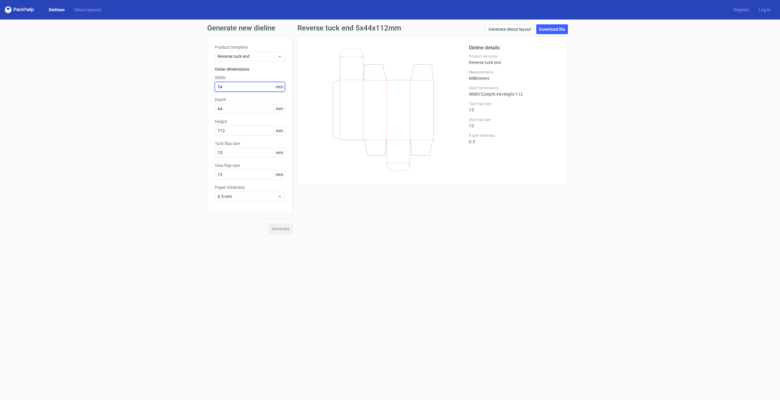  What do you see at coordinates (515, 88) in the screenshot?
I see `label: Outer Dimensions` at bounding box center [515, 88].